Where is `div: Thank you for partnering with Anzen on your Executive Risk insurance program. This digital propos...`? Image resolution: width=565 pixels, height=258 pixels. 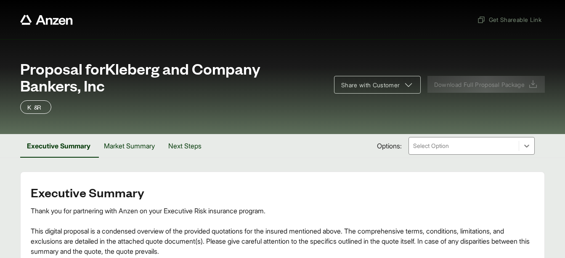
div: Thank you for partnering with Anzen on your Executive Risk insurance program. This digital propos... is located at coordinates (282, 231).